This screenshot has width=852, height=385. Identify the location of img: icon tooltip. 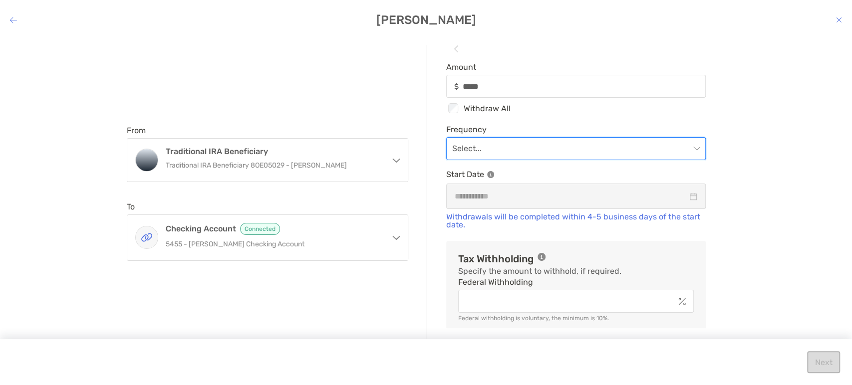
(542, 257).